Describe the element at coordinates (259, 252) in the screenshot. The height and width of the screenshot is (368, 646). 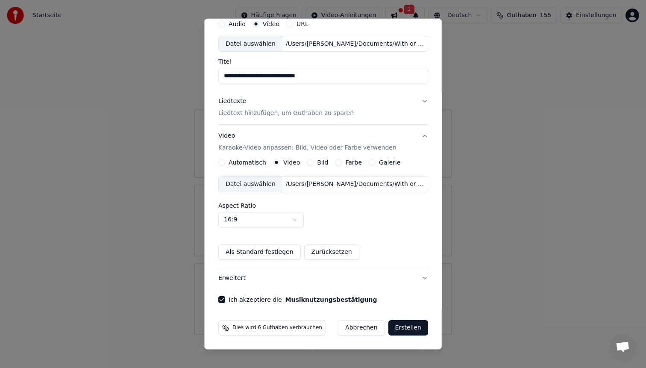
I see `button: Als Standard festlegen` at that location.